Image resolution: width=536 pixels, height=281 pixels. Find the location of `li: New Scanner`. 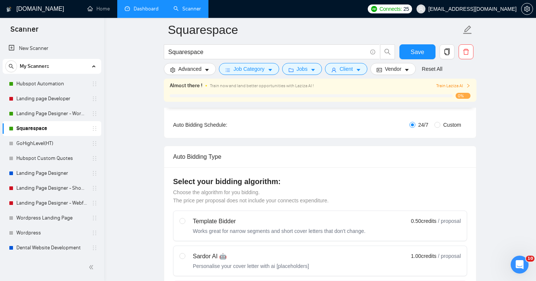

li: New Scanner is located at coordinates (52, 48).